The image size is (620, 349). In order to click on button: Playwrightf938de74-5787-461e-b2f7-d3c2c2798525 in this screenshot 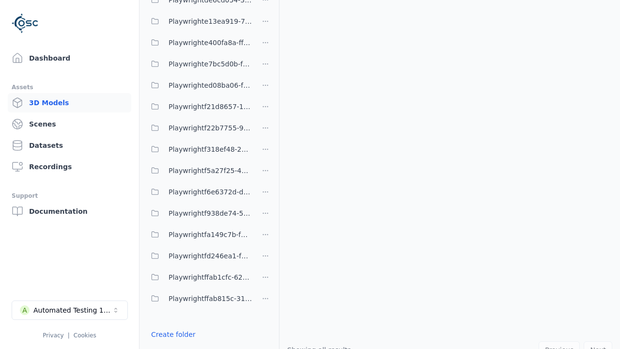, I will do `click(198, 213)`.